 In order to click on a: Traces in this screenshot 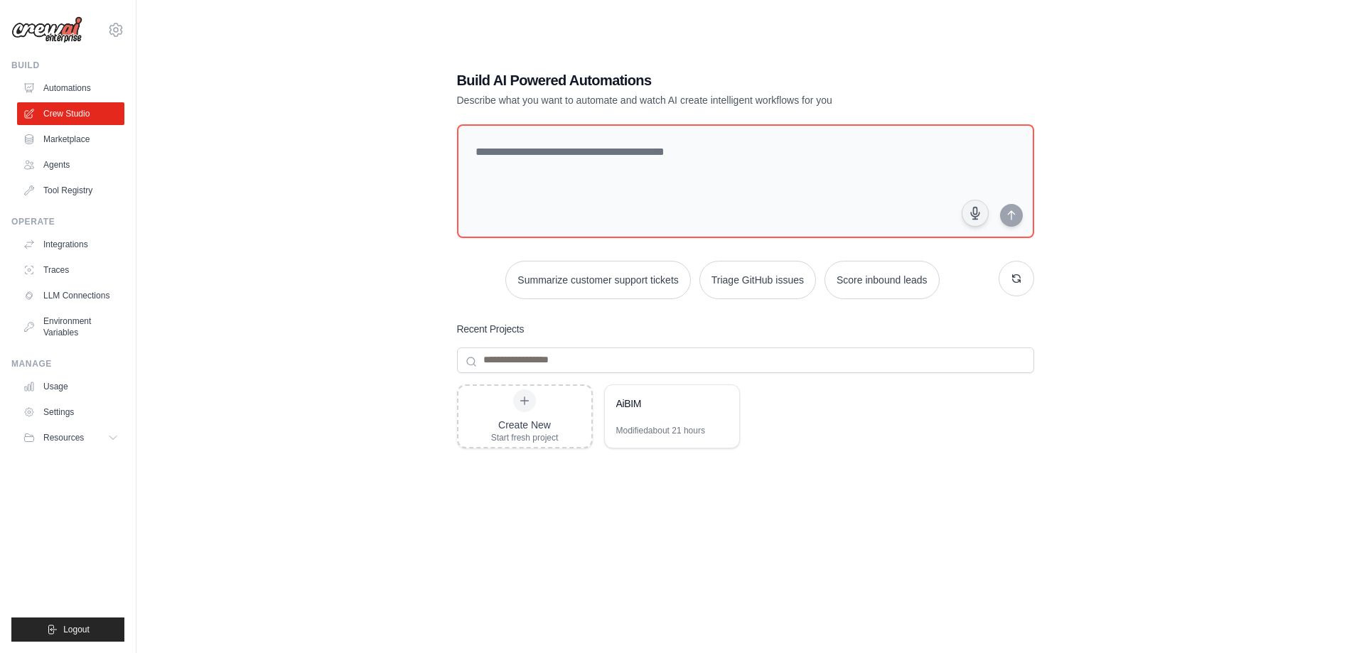, I will do `click(70, 270)`.